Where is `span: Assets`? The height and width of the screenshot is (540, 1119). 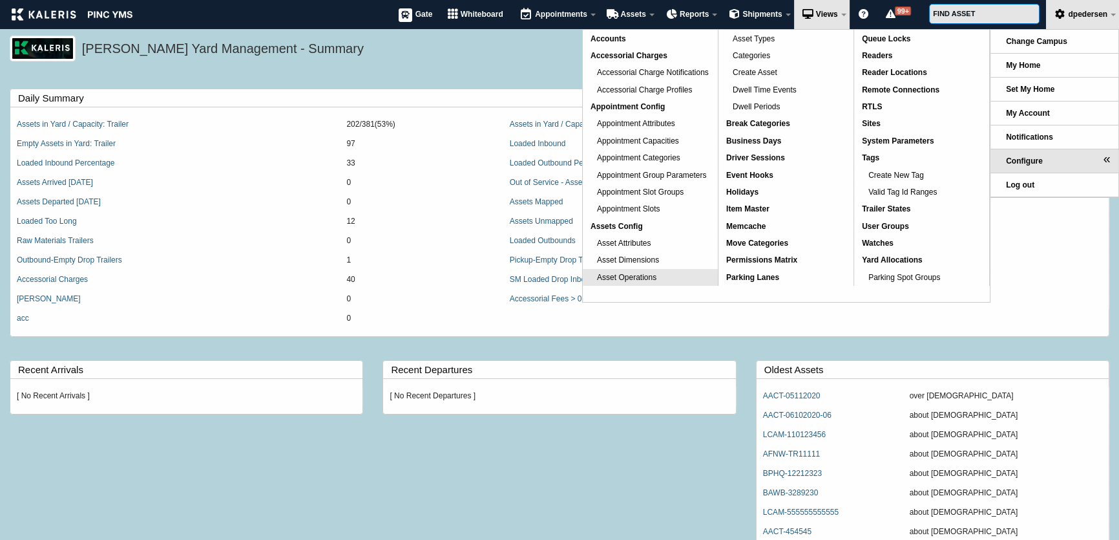 span: Assets is located at coordinates (633, 14).